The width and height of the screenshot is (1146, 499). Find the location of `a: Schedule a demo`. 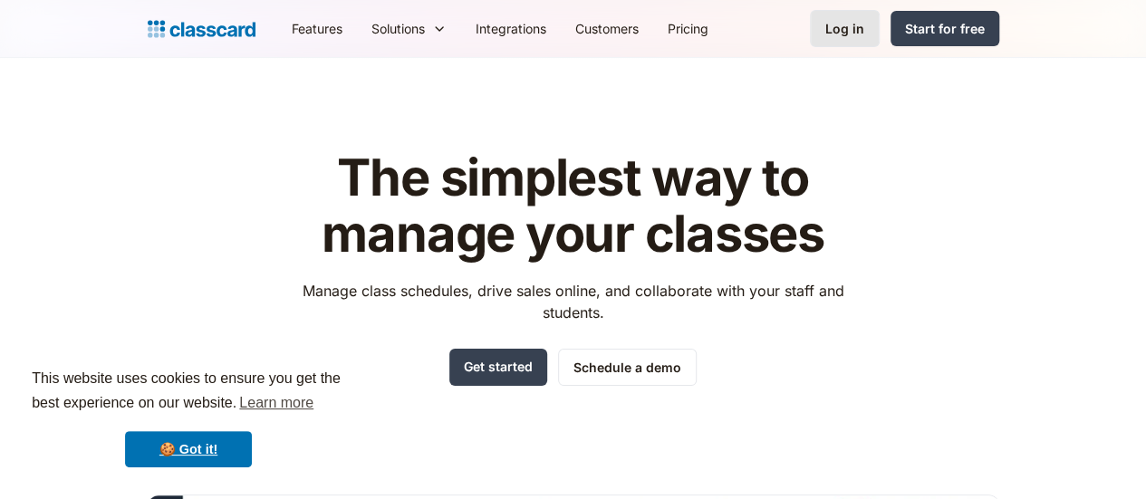

a: Schedule a demo is located at coordinates (627, 367).